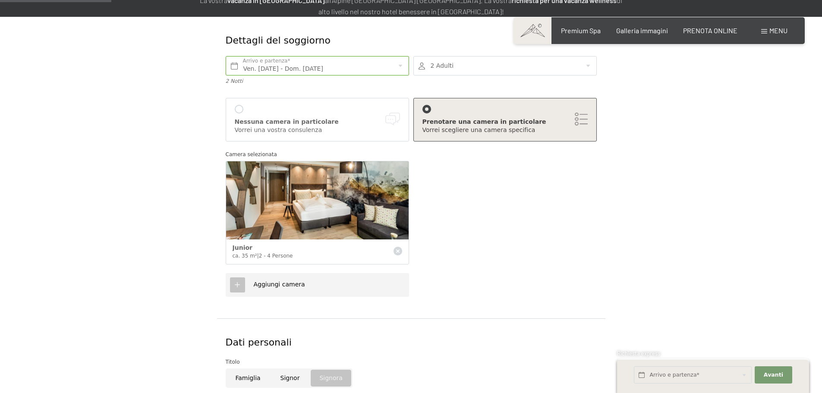 Image resolution: width=822 pixels, height=393 pixels. What do you see at coordinates (581, 30) in the screenshot?
I see `a: Premium Spa` at bounding box center [581, 30].